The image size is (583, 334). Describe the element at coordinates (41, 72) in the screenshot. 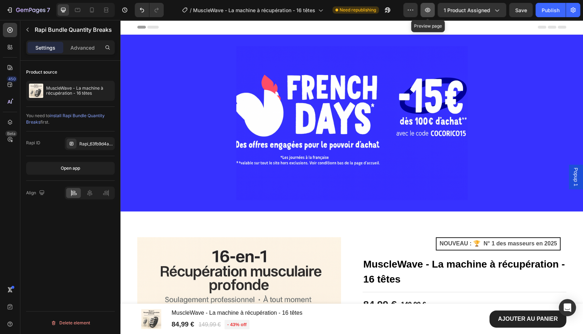

I see `div: Product source` at that location.